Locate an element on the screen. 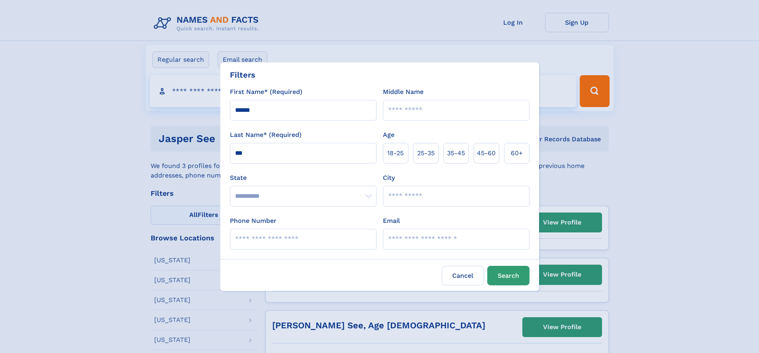 The height and width of the screenshot is (353, 759). label: Last Name* (Required) is located at coordinates (266, 135).